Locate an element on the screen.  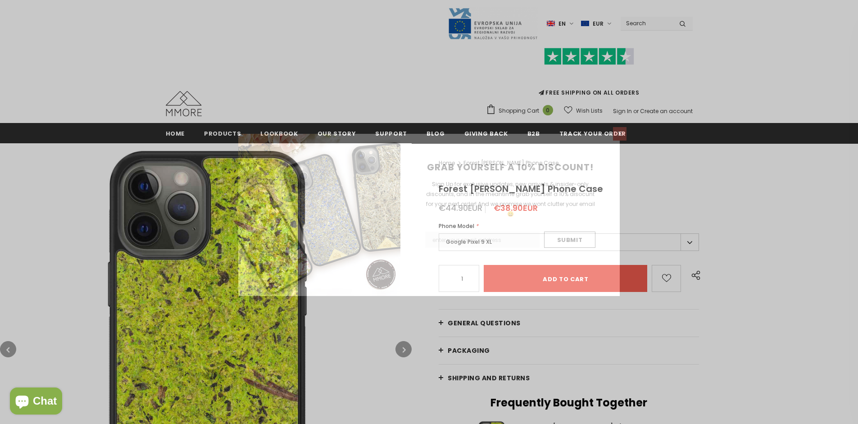
a: Close is located at coordinates (620, 134).